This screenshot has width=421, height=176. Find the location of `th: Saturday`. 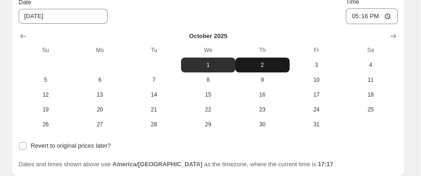

th: Saturday is located at coordinates (370, 50).